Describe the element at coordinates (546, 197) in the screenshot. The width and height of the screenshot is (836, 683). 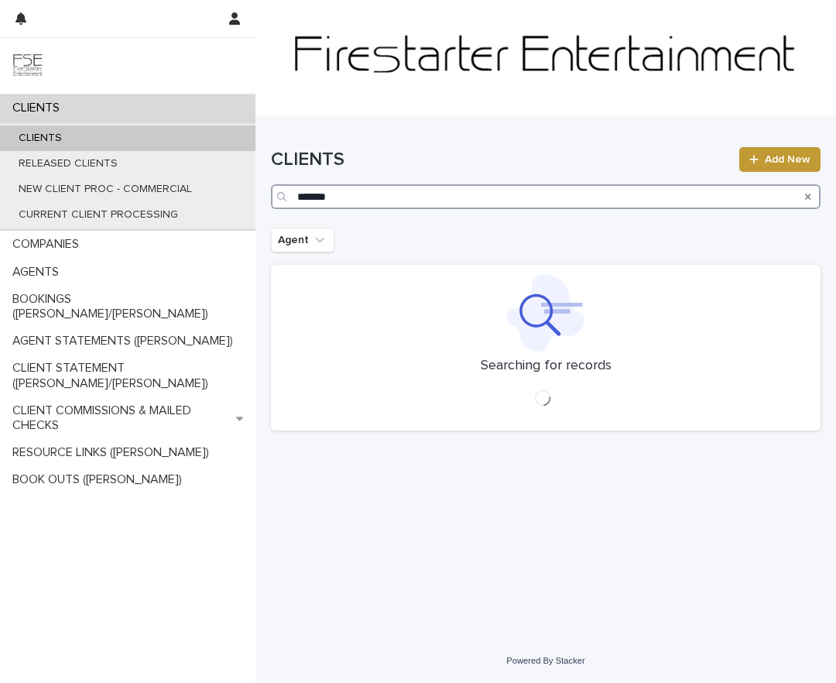
I see `input: Search` at that location.